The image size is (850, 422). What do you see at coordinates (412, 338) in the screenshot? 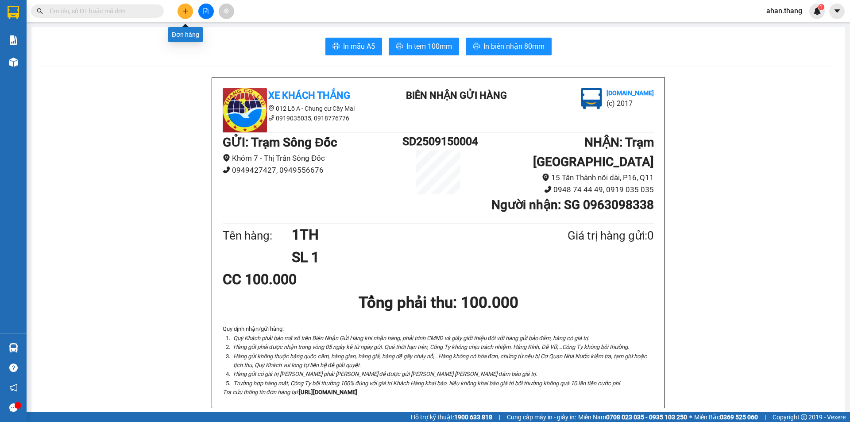
I see `i: Quý Khách phải báo mã số trên Biên Nhận Gửi Hàng khi nhận hàng, phải trình CMND và giấy giới thiệ...` at bounding box center [412, 338].